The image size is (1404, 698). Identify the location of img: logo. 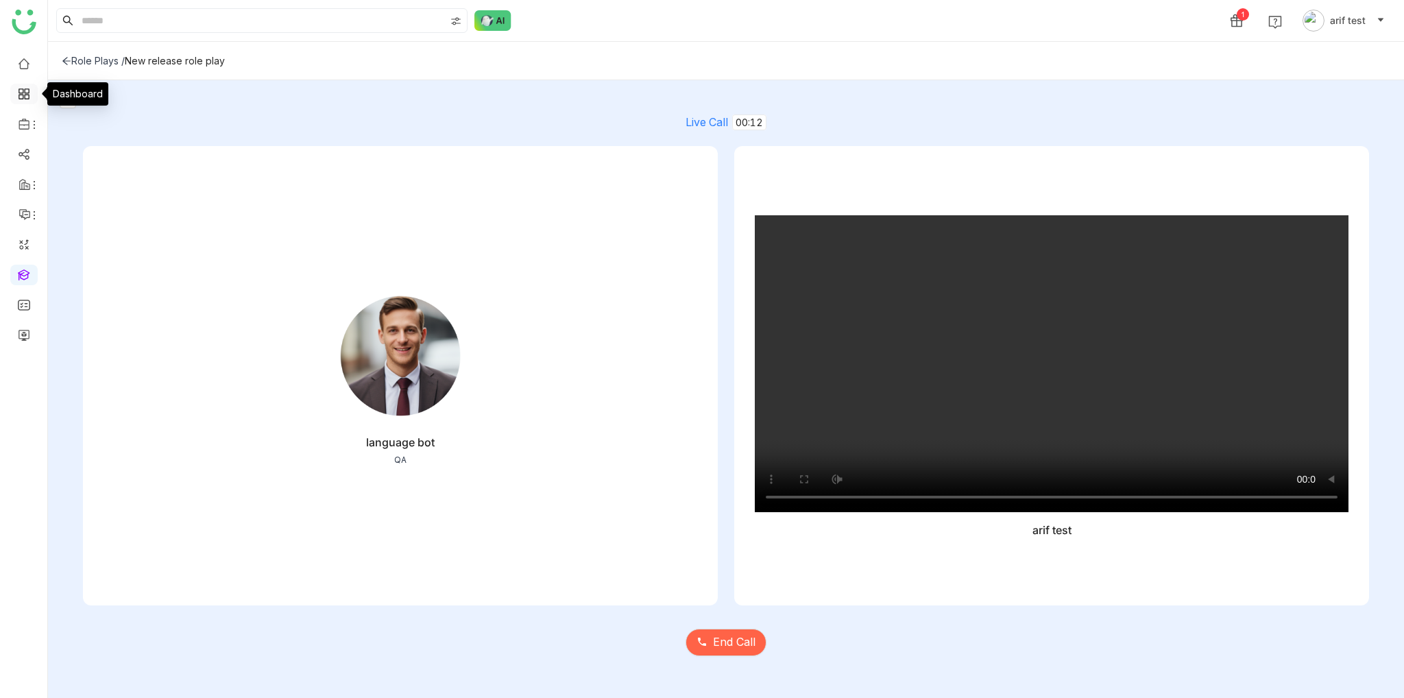
(24, 22).